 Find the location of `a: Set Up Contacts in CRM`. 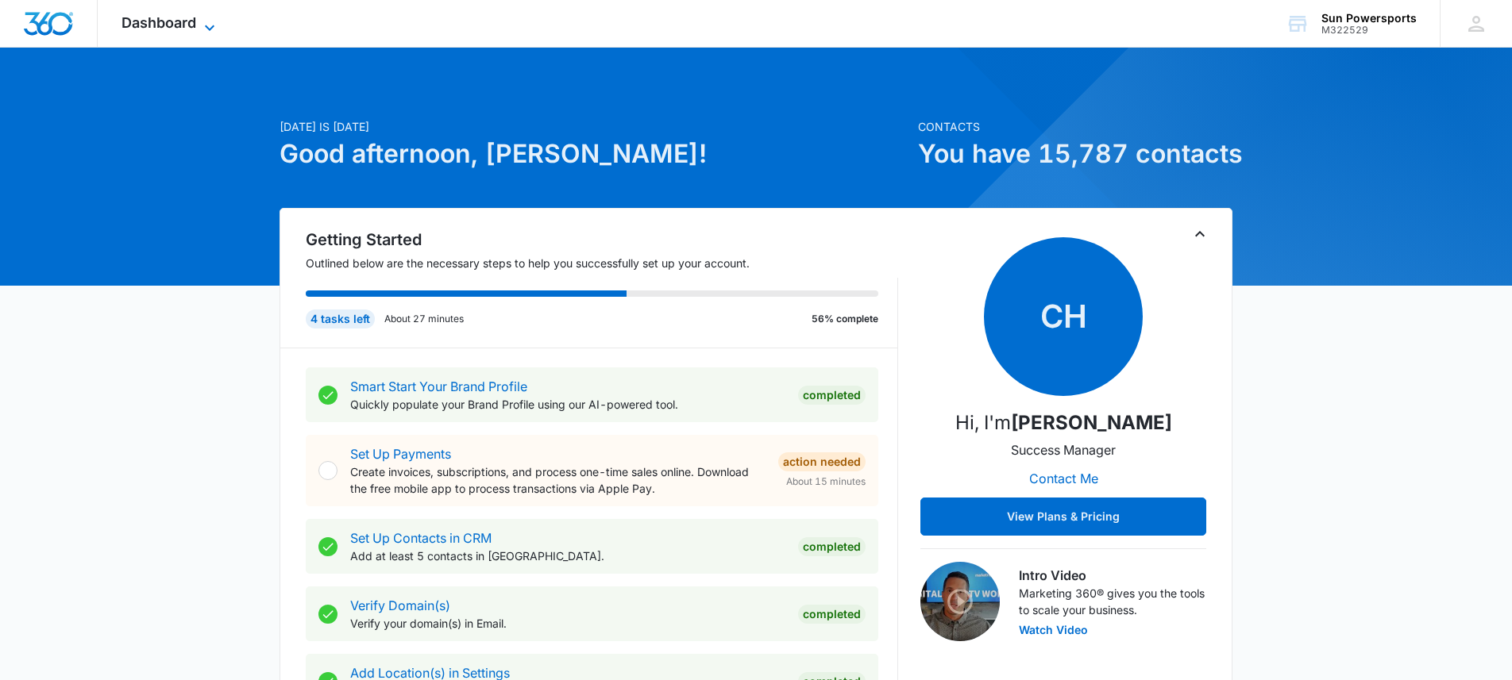

a: Set Up Contacts in CRM is located at coordinates (421, 538).